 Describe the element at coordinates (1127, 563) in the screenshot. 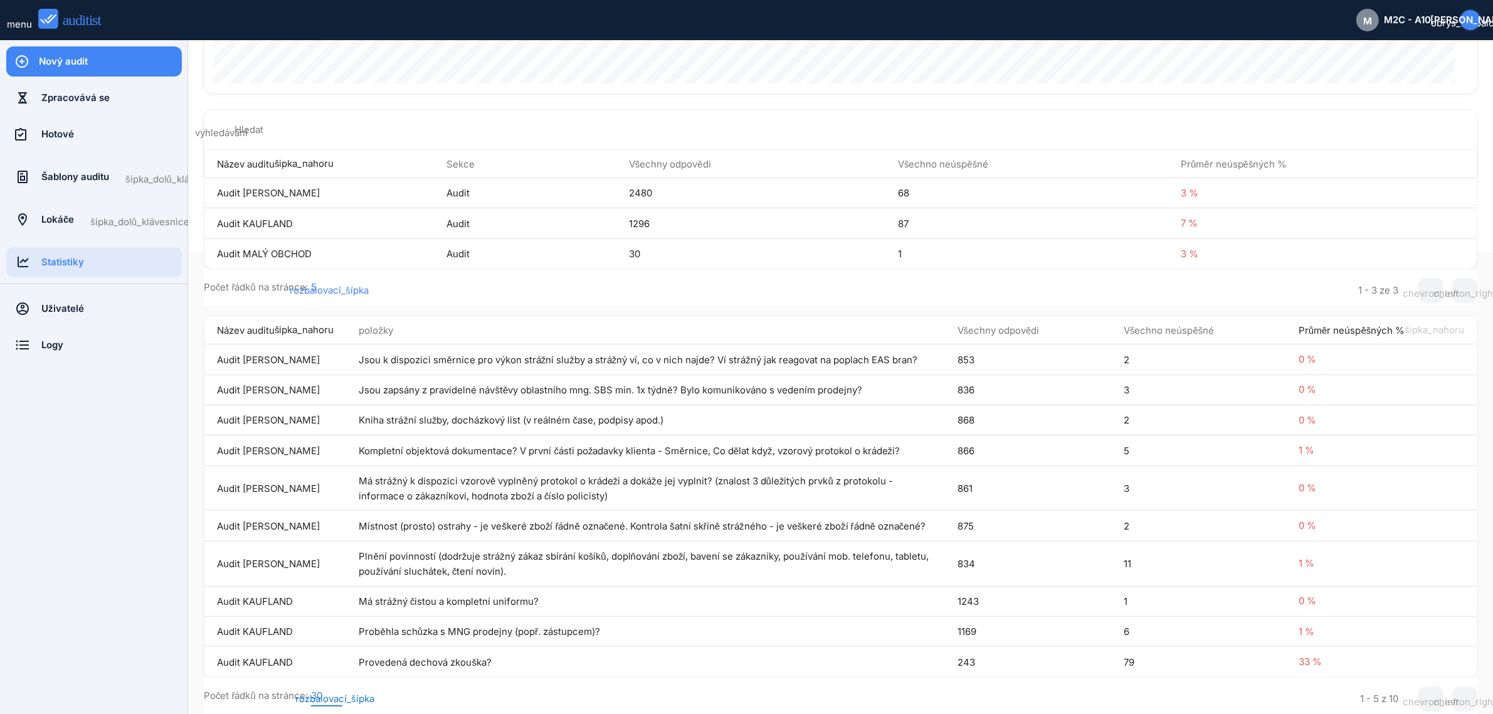

I see `font: 11` at that location.